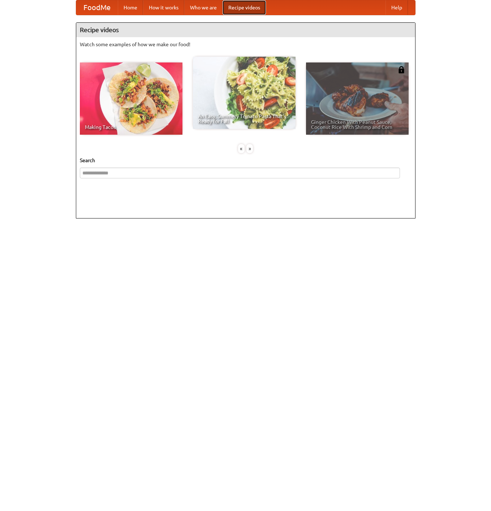 The image size is (491, 511). I want to click on a: FoodMe, so click(97, 8).